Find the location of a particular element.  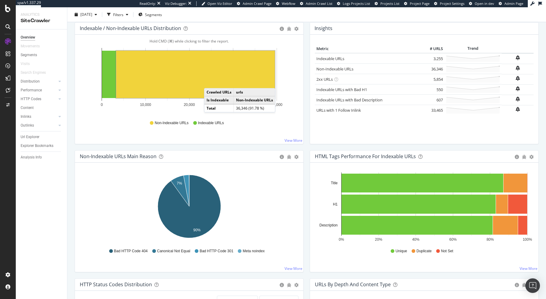

text: Description is located at coordinates (329, 225).